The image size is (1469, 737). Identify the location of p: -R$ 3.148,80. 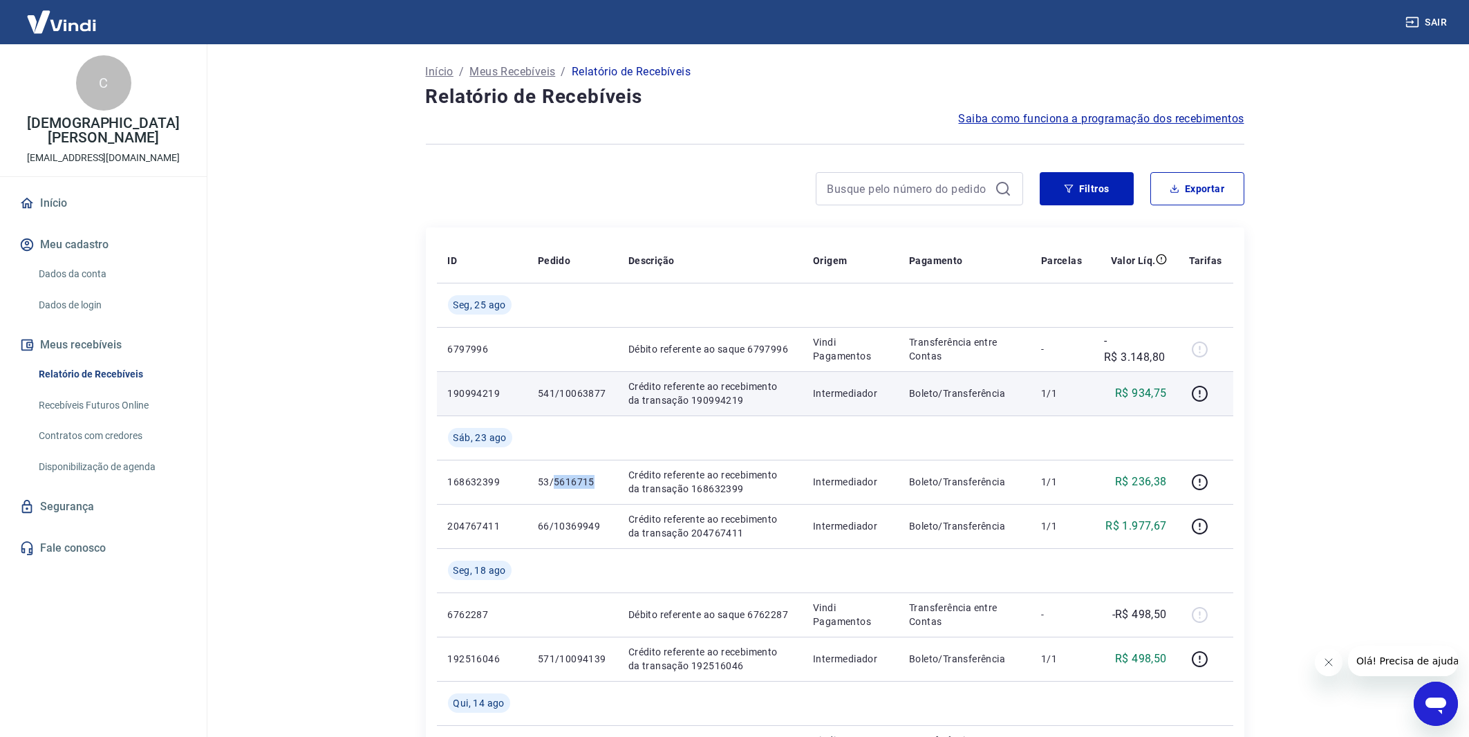
(1135, 349).